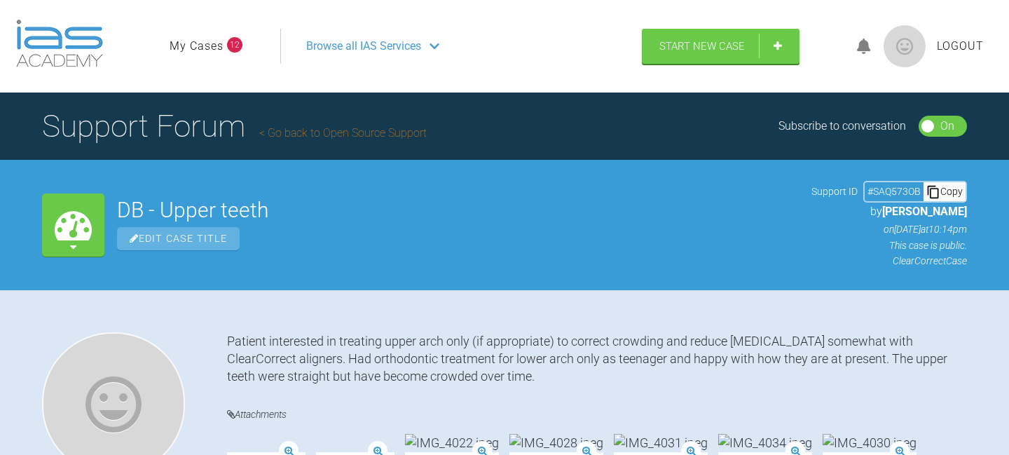 The width and height of the screenshot is (1009, 455). I want to click on span: Support ID, so click(835, 191).